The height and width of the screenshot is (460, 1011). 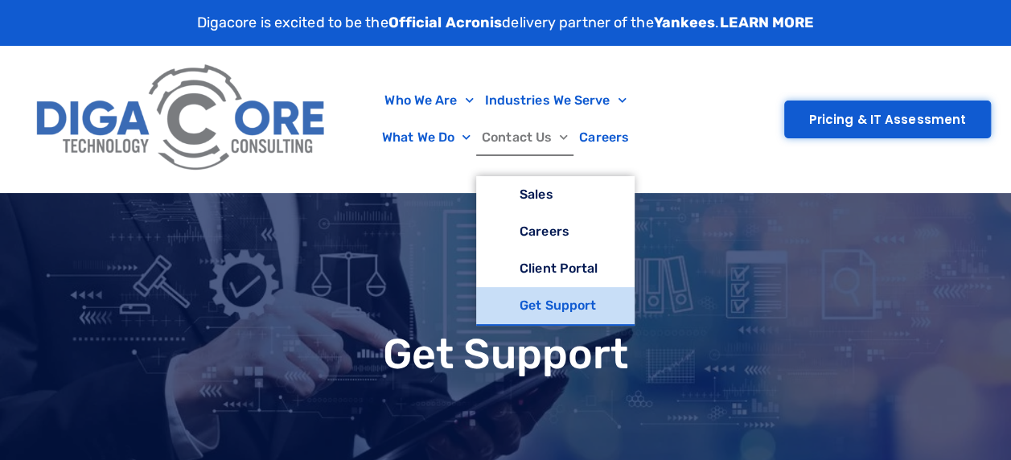 I want to click on a: Industries We Serve, so click(x=555, y=101).